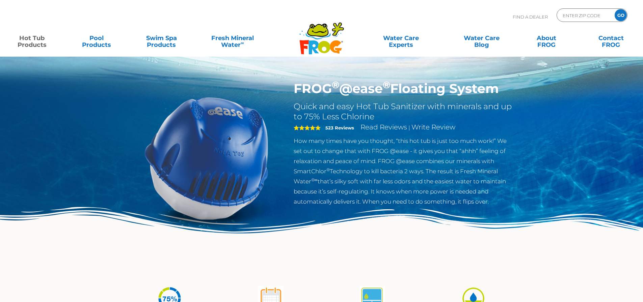  Describe the element at coordinates (207, 158) in the screenshot. I see `img: hot-tub-product-atease-system.png` at that location.